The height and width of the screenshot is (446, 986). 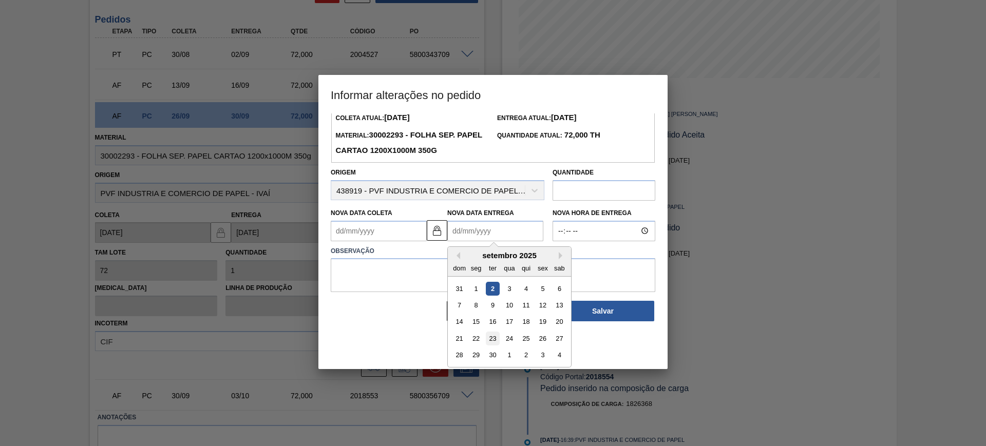 What do you see at coordinates (603, 311) in the screenshot?
I see `button: Salvar` at bounding box center [603, 311].